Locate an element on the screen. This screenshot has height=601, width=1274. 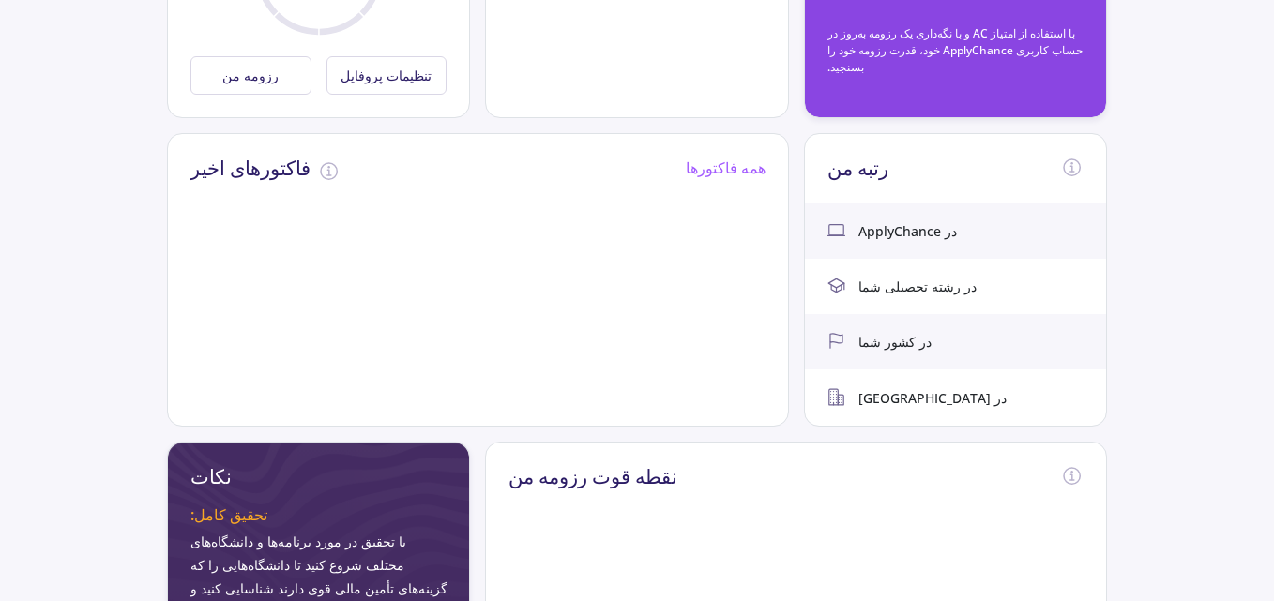
button: تنظیمات پروفایل is located at coordinates (386, 75).